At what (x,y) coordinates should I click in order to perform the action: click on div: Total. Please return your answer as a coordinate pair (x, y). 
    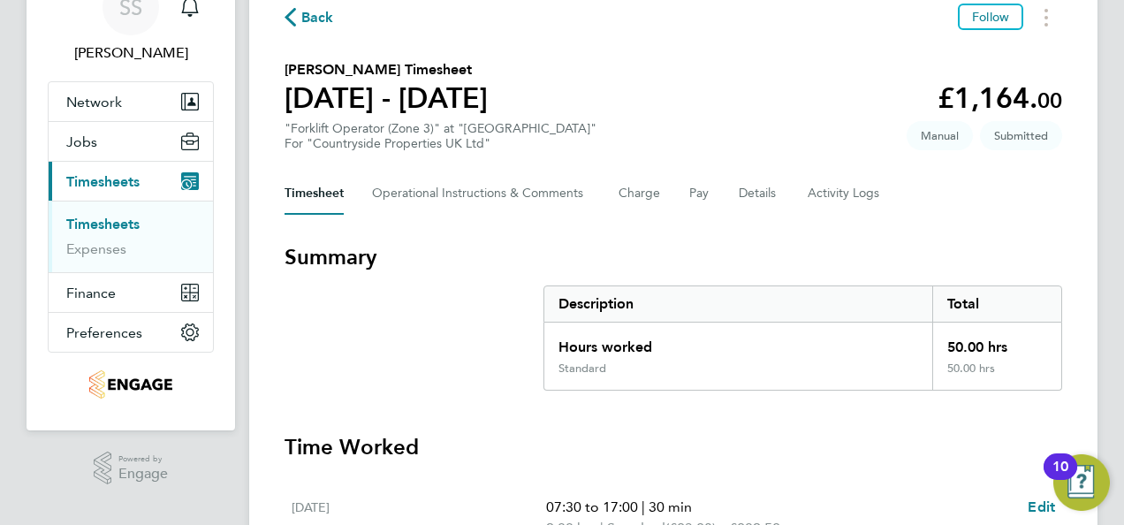
    Looking at the image, I should click on (997, 304).